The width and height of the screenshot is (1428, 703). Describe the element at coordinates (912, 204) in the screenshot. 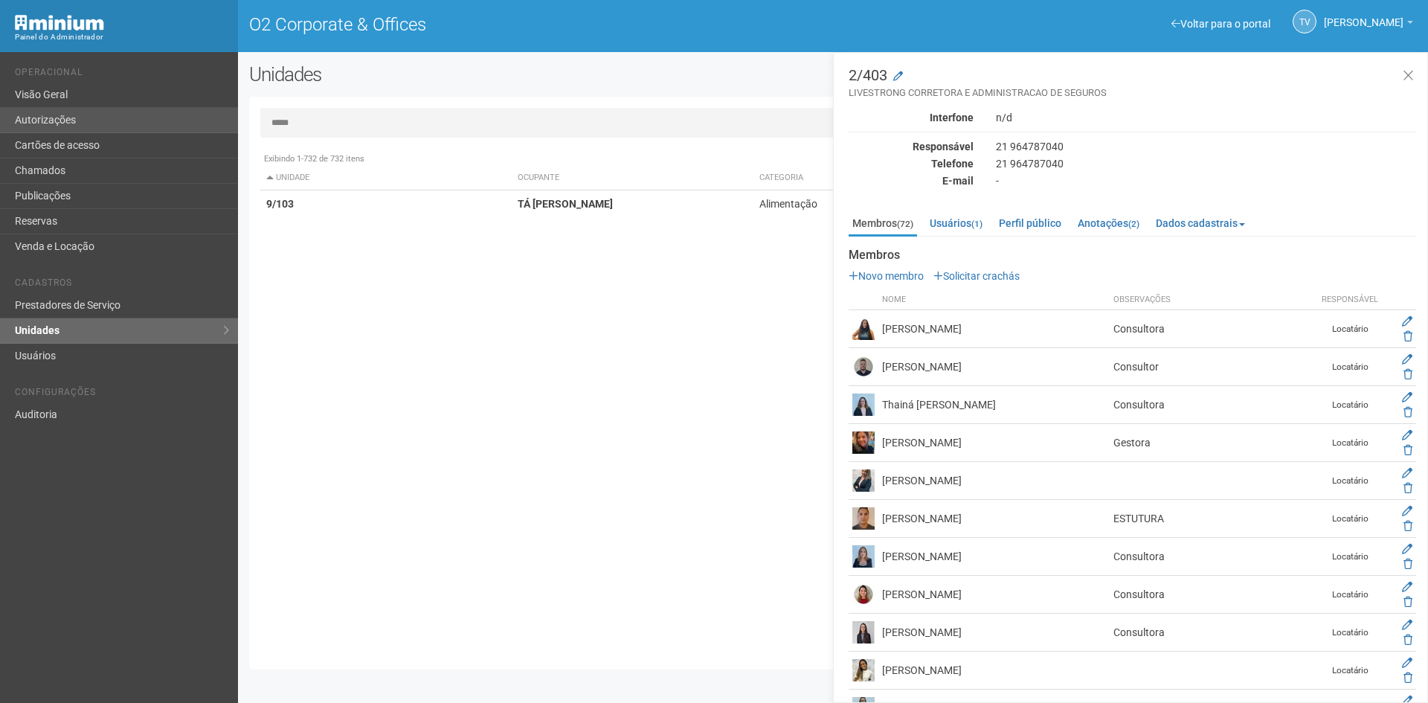

I see `td: Alimentação` at that location.